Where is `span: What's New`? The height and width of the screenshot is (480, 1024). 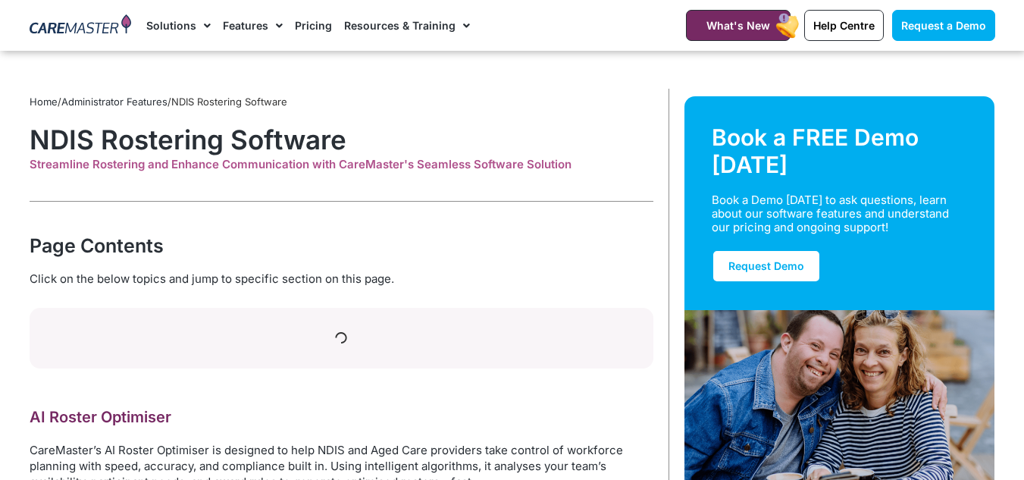 span: What's New is located at coordinates (738, 25).